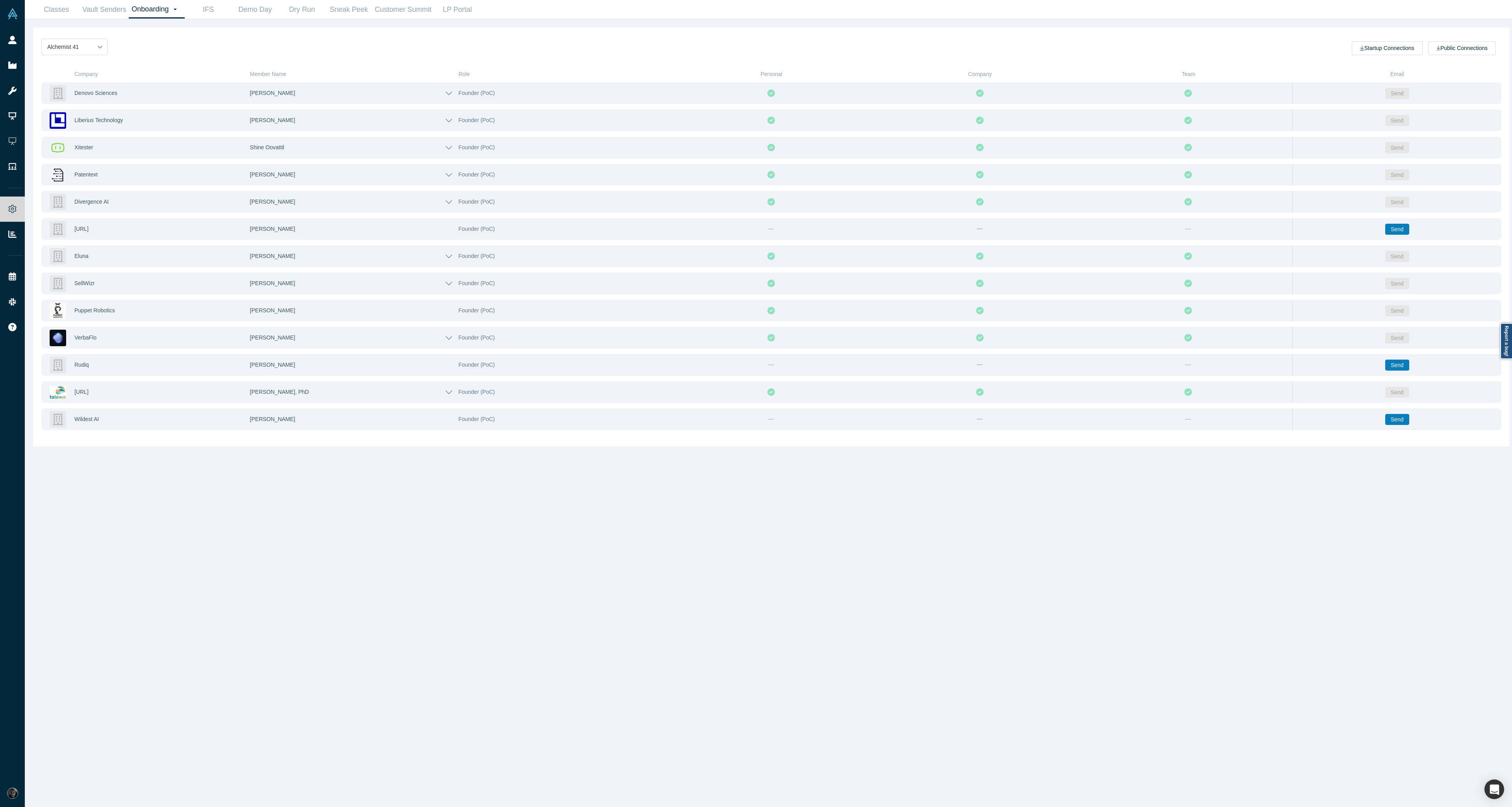 This screenshot has width=1512, height=807. Describe the element at coordinates (208, 9) in the screenshot. I see `a: IFS` at that location.